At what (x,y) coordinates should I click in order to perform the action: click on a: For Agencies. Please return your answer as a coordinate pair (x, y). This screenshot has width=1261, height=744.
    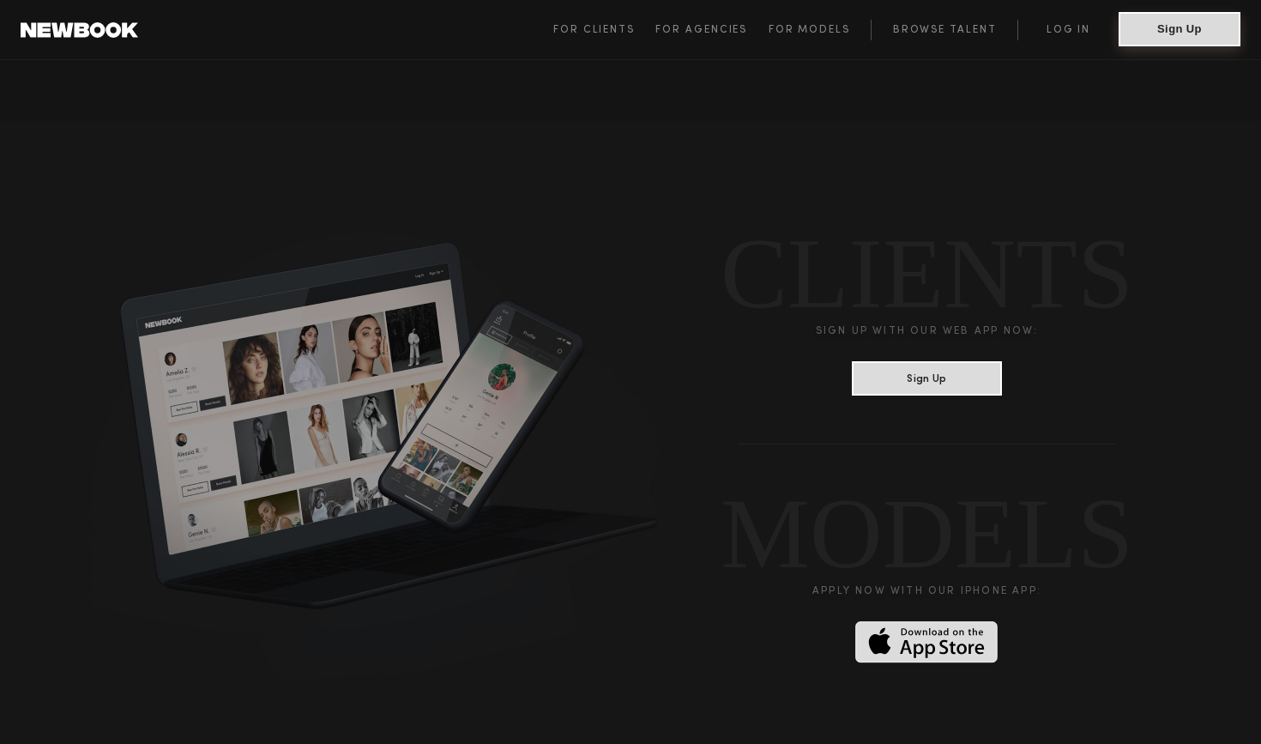
    Looking at the image, I should click on (711, 30).